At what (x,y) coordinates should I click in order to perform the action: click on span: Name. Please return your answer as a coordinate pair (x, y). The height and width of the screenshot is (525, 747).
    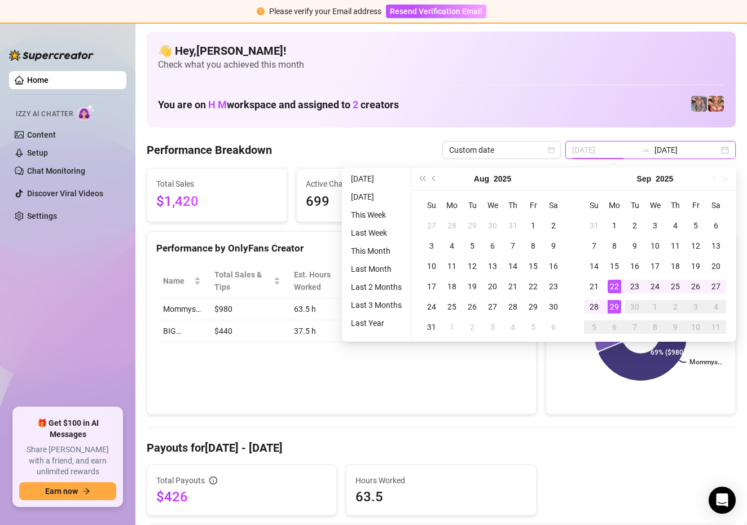
    Looking at the image, I should click on (177, 281).